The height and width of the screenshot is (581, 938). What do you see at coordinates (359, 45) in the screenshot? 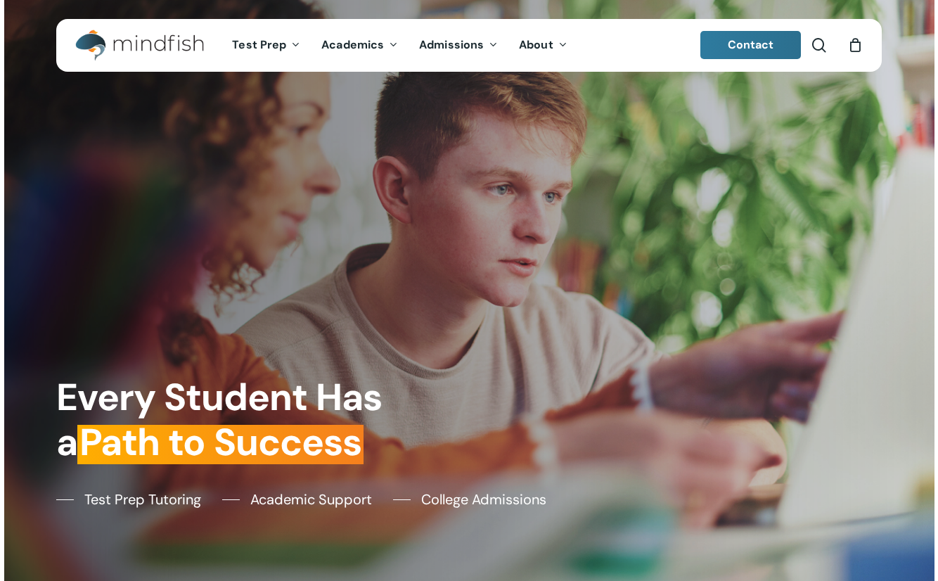
I see `a: Academics` at bounding box center [359, 45].